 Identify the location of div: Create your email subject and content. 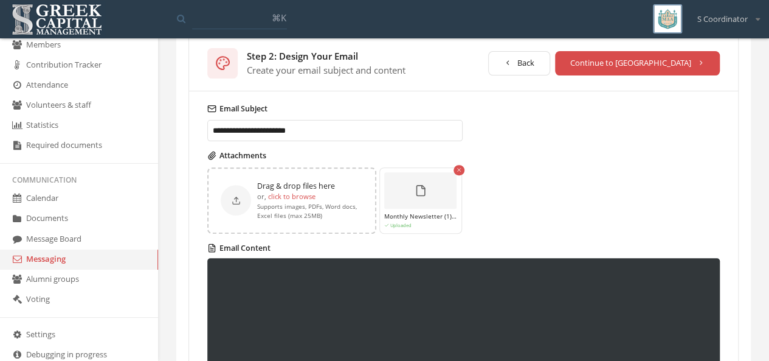
(326, 70).